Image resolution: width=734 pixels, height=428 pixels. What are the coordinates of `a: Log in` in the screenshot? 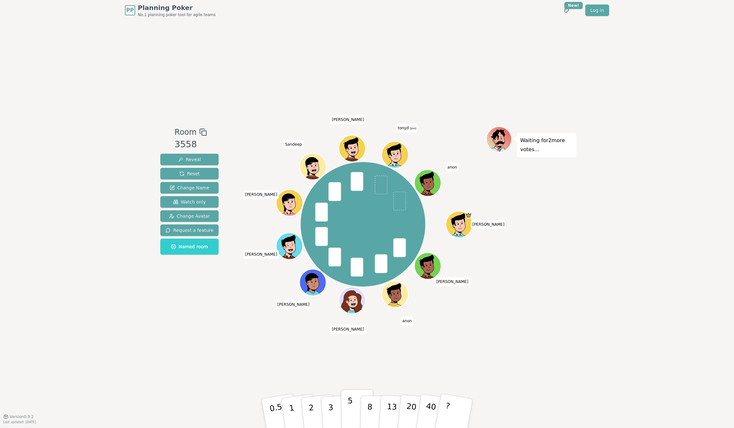 It's located at (597, 10).